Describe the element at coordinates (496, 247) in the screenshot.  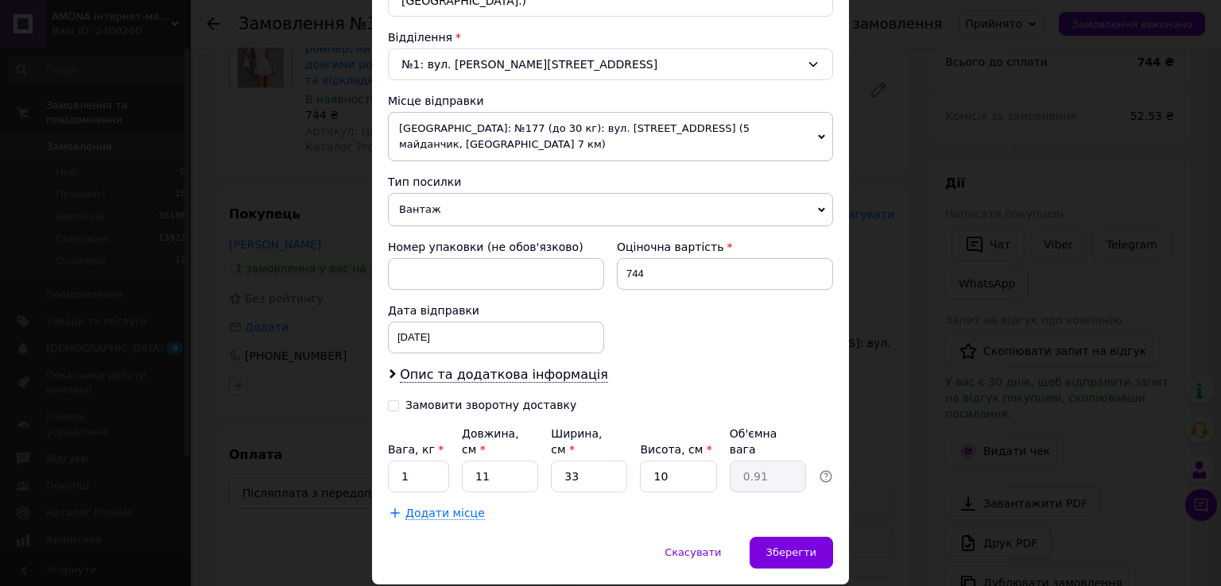
I see `div: Номер упаковки (не обов'язково)` at that location.